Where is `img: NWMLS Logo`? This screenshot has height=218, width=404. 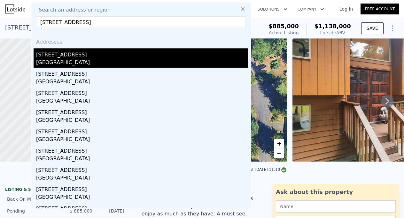 img: NWMLS Logo is located at coordinates (284, 170).